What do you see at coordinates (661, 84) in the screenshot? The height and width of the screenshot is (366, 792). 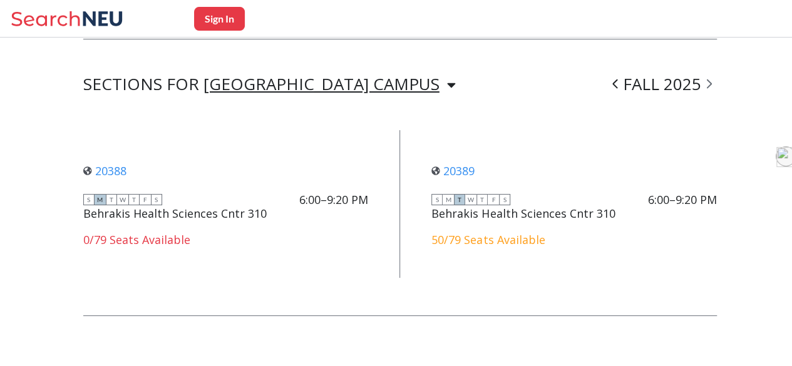 I see `div: FALL 2025` at bounding box center [661, 84].